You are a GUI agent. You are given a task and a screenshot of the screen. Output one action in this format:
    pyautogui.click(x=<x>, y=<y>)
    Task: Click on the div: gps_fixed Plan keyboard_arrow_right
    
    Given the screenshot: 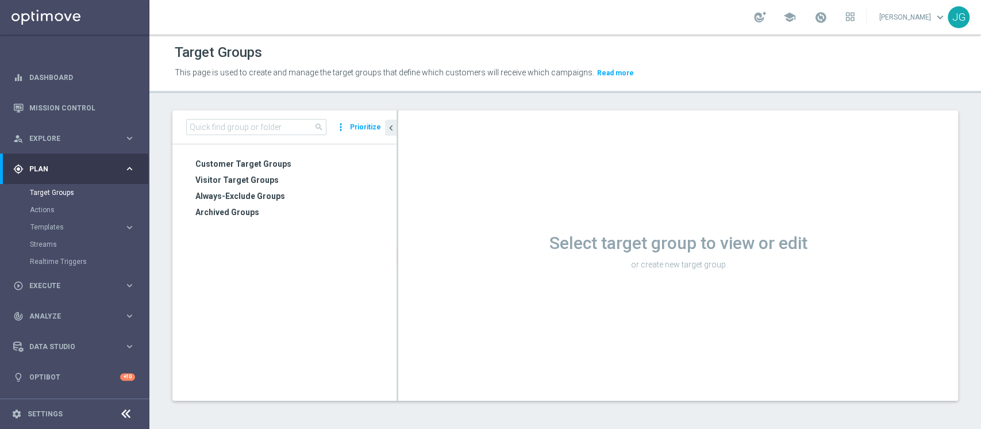 What is the action you would take?
    pyautogui.click(x=74, y=169)
    